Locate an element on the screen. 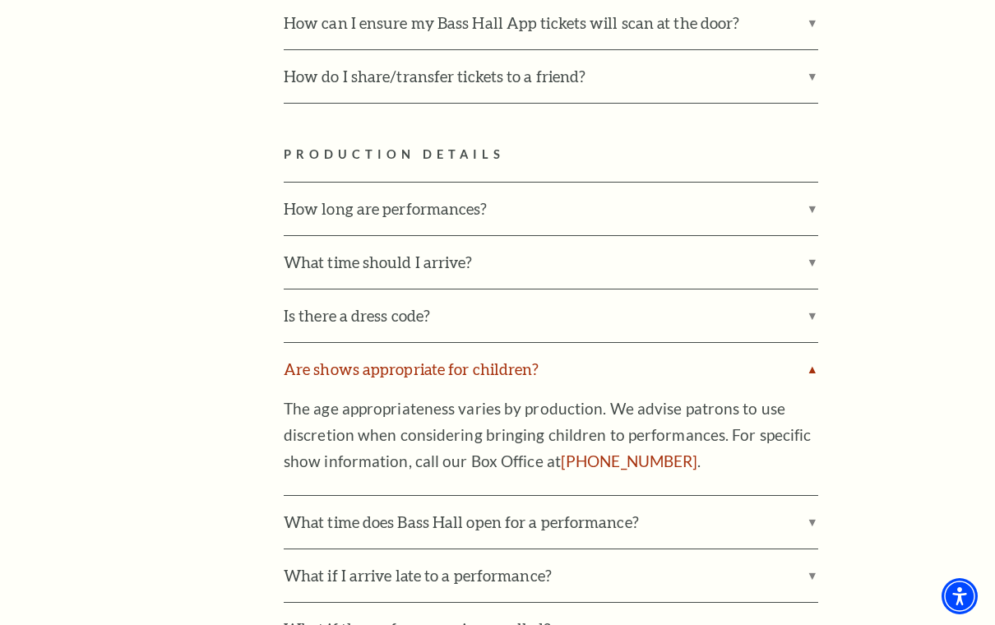 This screenshot has height=625, width=995. div: Accessibility Menu is located at coordinates (960, 596).